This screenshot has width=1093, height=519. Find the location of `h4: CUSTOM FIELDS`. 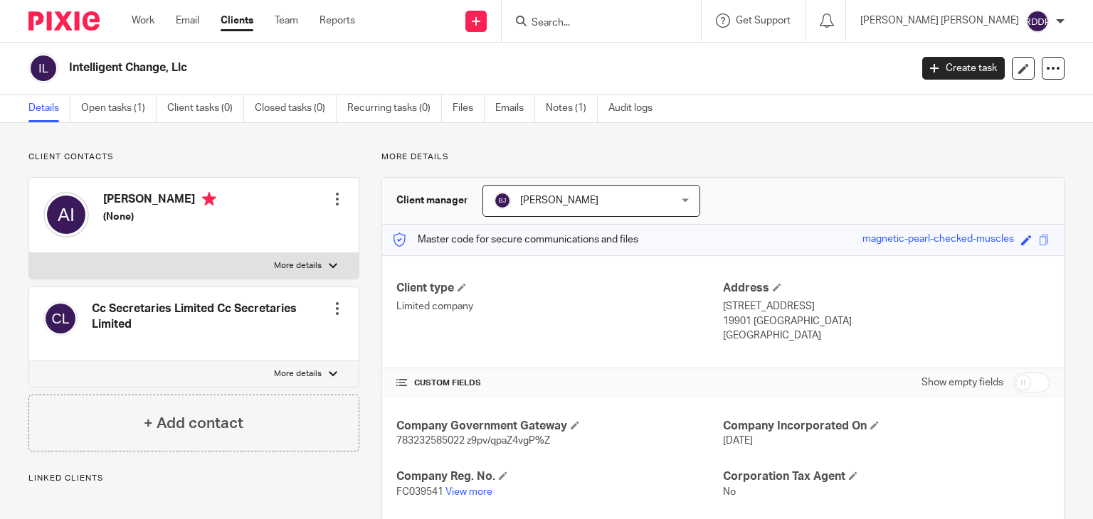

h4: CUSTOM FIELDS is located at coordinates (559, 384).